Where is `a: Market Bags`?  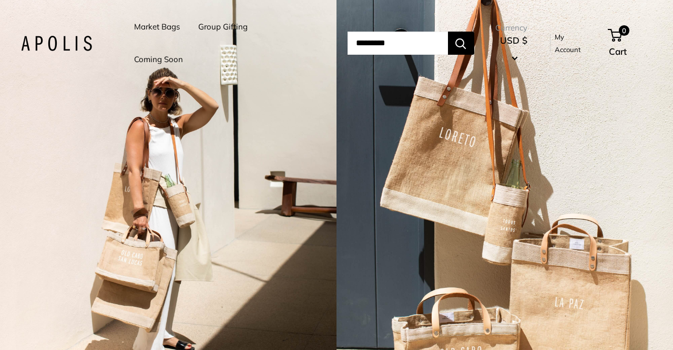 a: Market Bags is located at coordinates (157, 27).